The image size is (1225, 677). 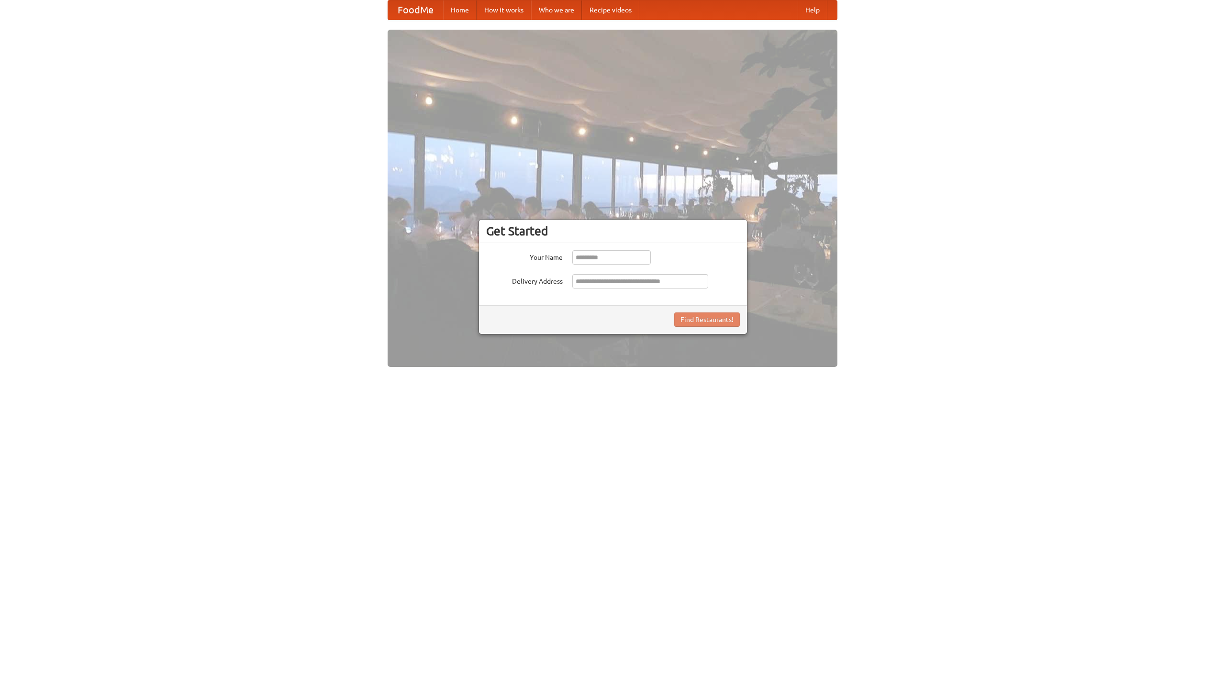 I want to click on label: Your Name, so click(x=524, y=256).